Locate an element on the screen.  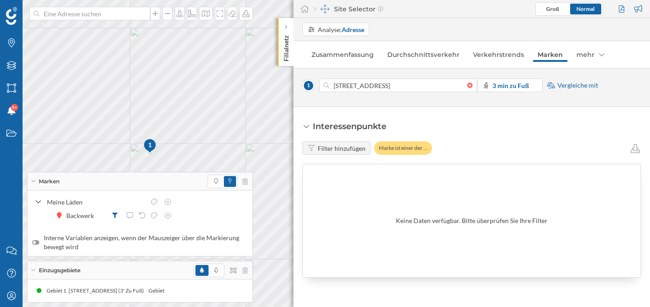
a: Marken is located at coordinates (551, 55).